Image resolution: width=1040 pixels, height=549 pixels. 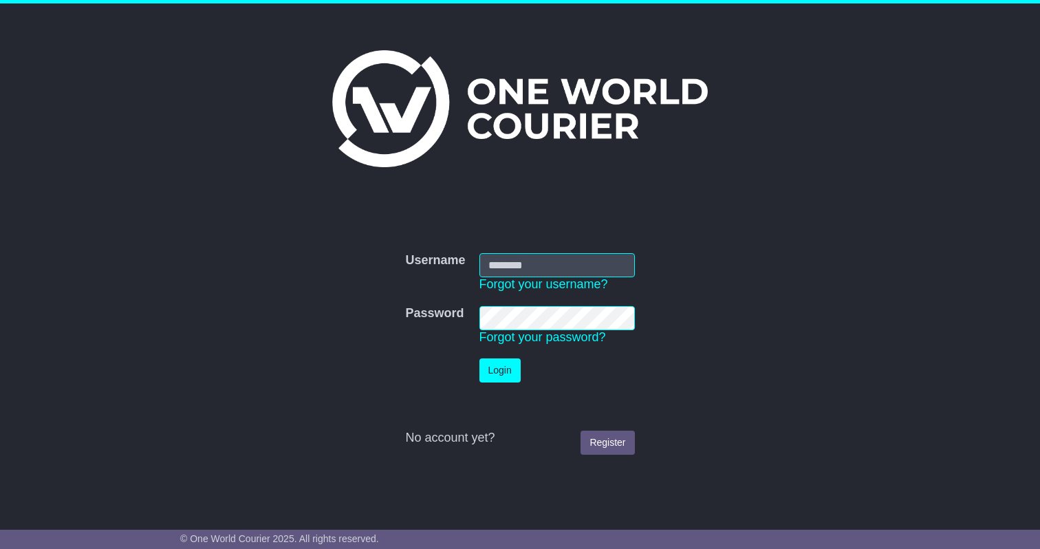 What do you see at coordinates (519, 438) in the screenshot?
I see `div: No account yet?` at bounding box center [519, 438].